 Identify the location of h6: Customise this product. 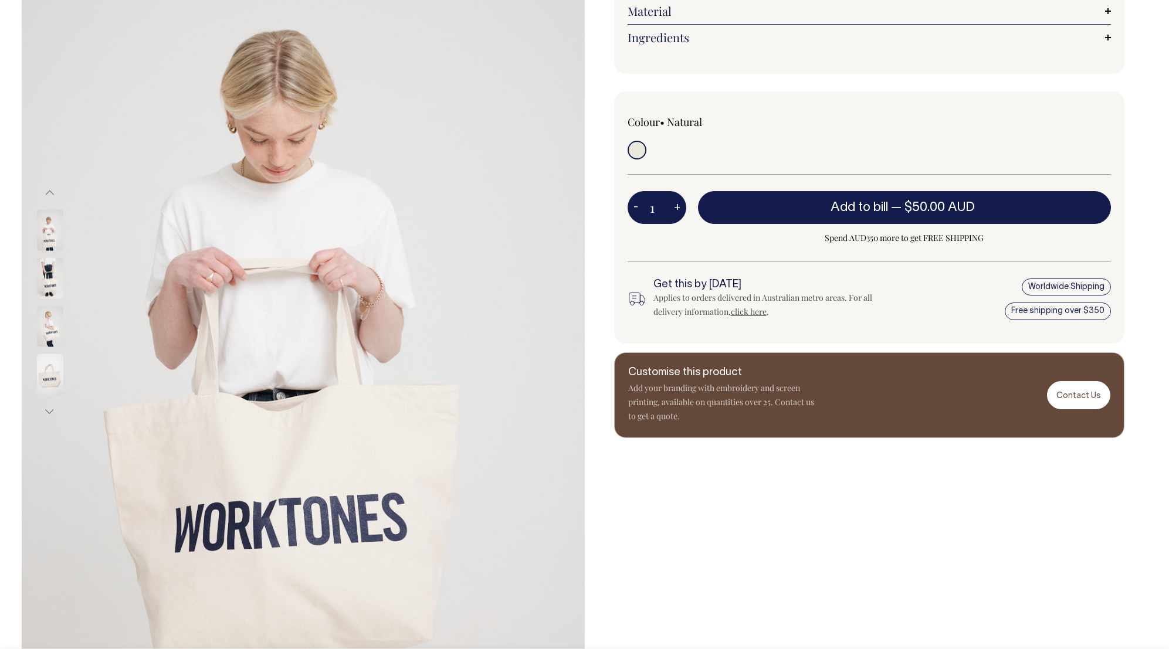
(722, 373).